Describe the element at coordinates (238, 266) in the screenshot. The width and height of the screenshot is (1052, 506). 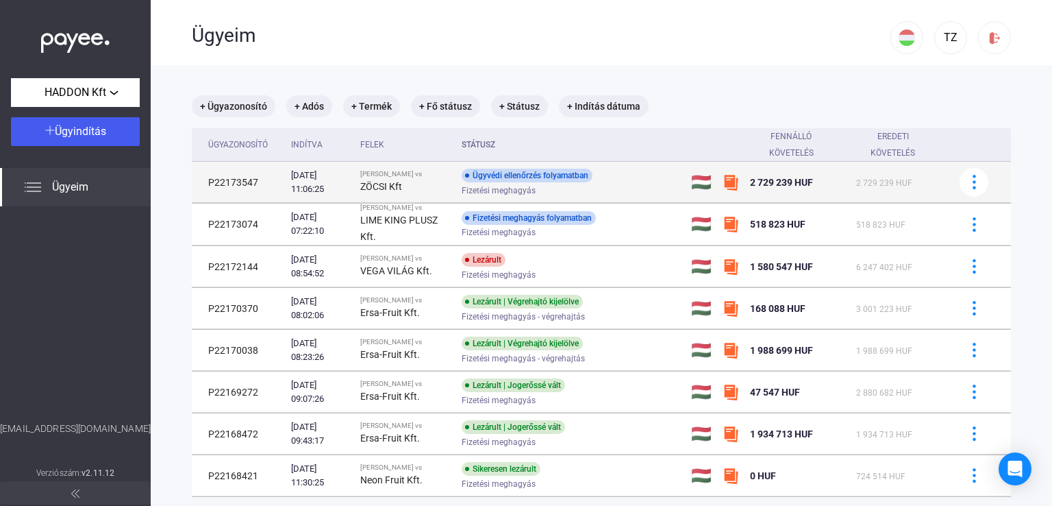
I see `td: P22172144` at that location.